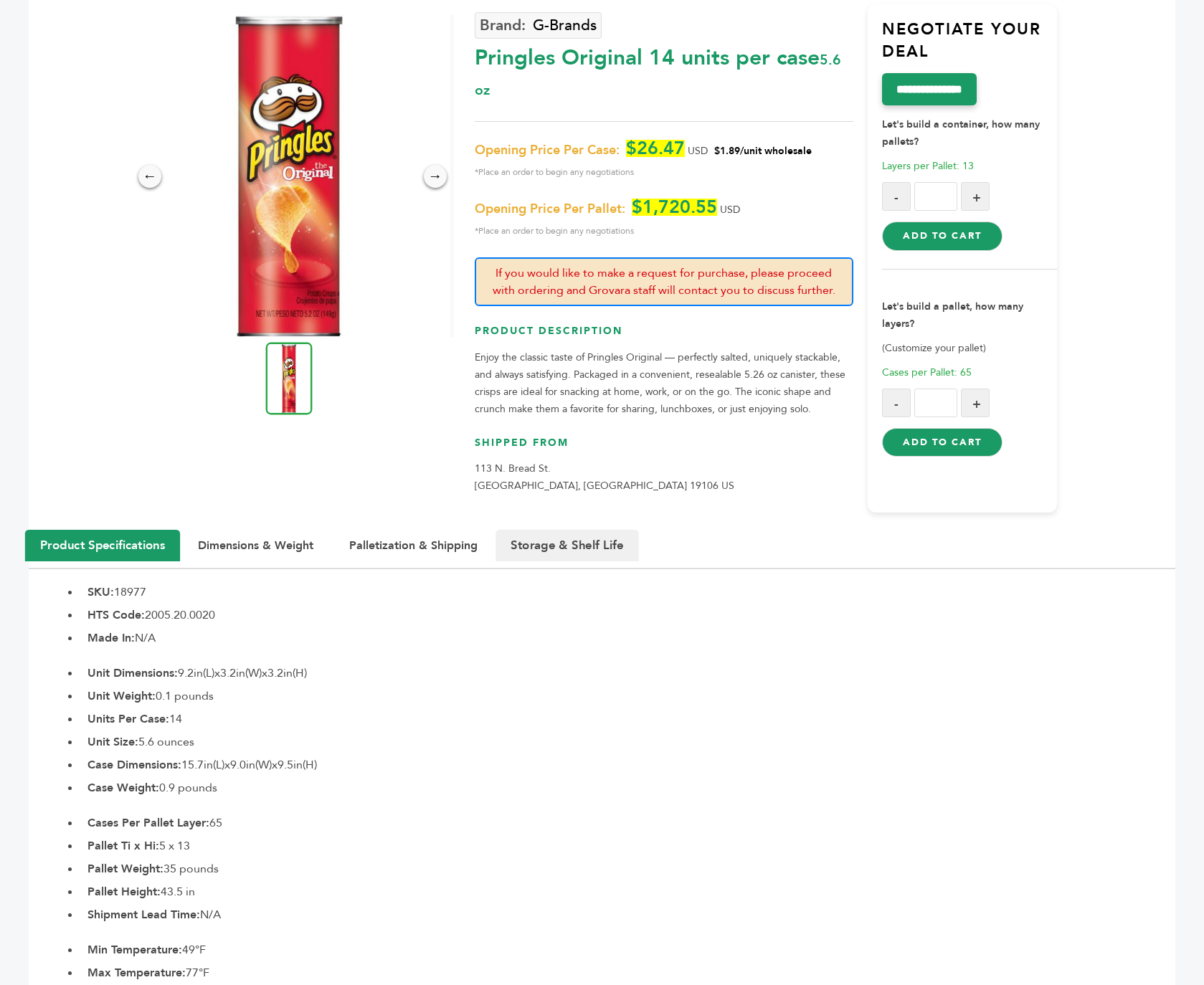 This screenshot has width=1204, height=985. I want to click on li: 2005.20.0020, so click(627, 615).